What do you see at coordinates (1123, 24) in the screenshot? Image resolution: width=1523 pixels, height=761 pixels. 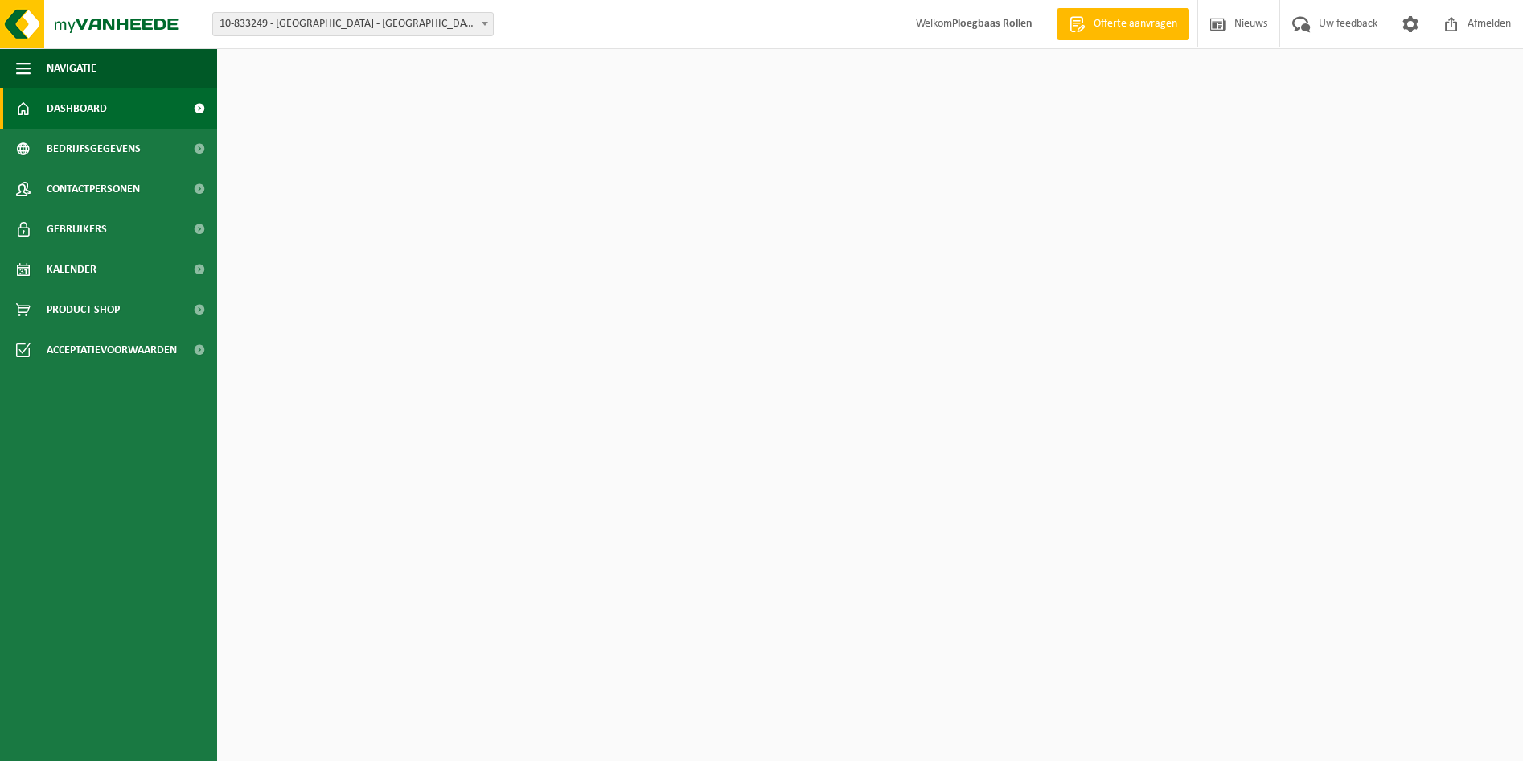 I see `a: Offerte aanvragen` at bounding box center [1123, 24].